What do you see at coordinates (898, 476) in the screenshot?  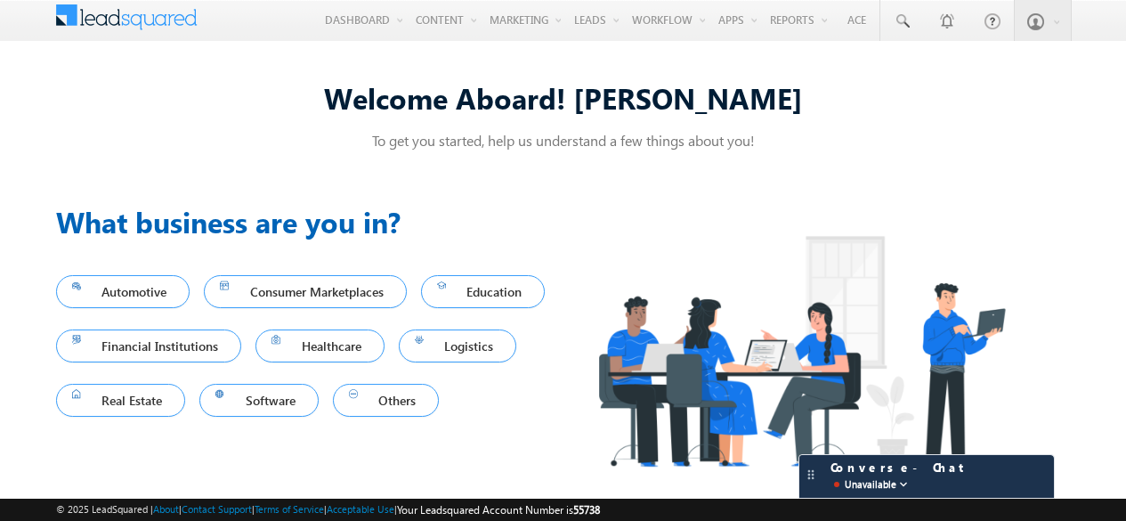 I see `span: Converse - Chat` at bounding box center [898, 476].